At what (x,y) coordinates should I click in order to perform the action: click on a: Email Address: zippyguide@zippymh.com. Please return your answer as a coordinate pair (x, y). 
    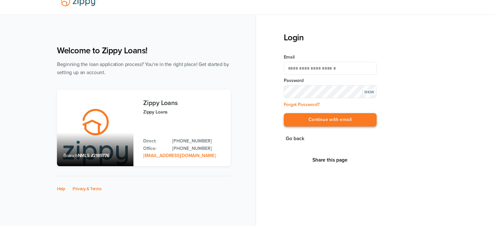
    Looking at the image, I should click on (179, 155).